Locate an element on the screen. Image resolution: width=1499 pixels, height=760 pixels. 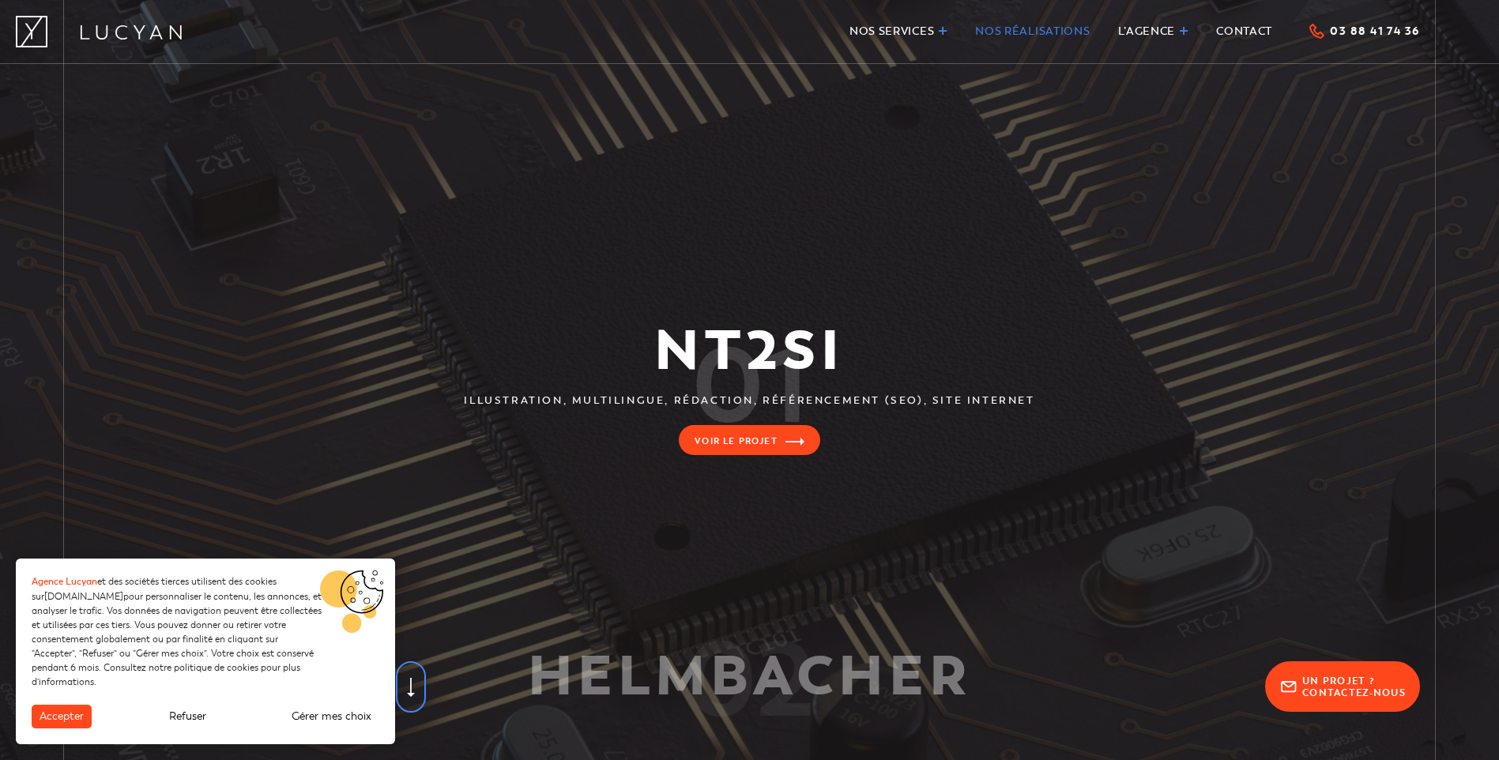
span: 03 88 41 74 36 is located at coordinates (1375, 31).